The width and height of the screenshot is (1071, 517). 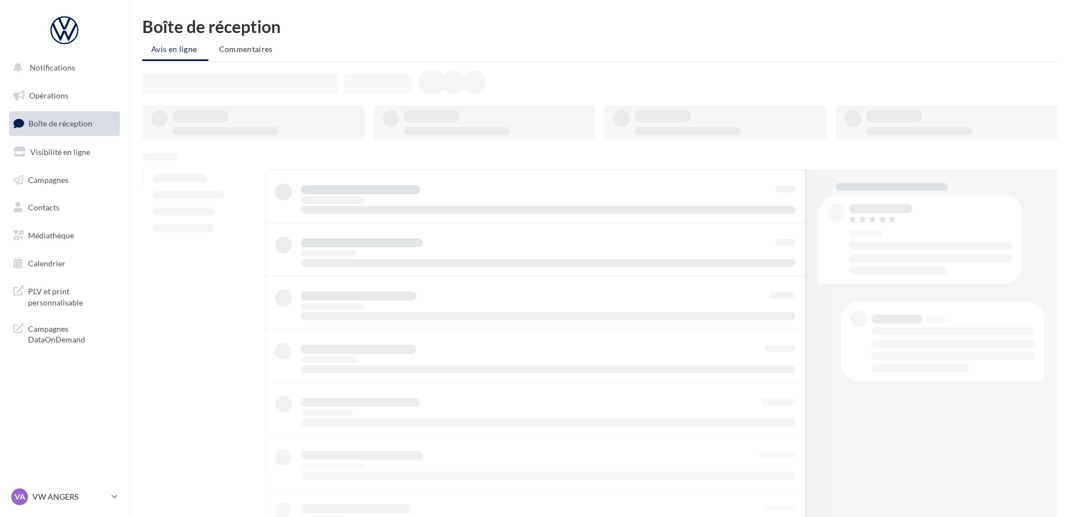 What do you see at coordinates (72, 296) in the screenshot?
I see `span: PLV et print personnalisable` at bounding box center [72, 296].